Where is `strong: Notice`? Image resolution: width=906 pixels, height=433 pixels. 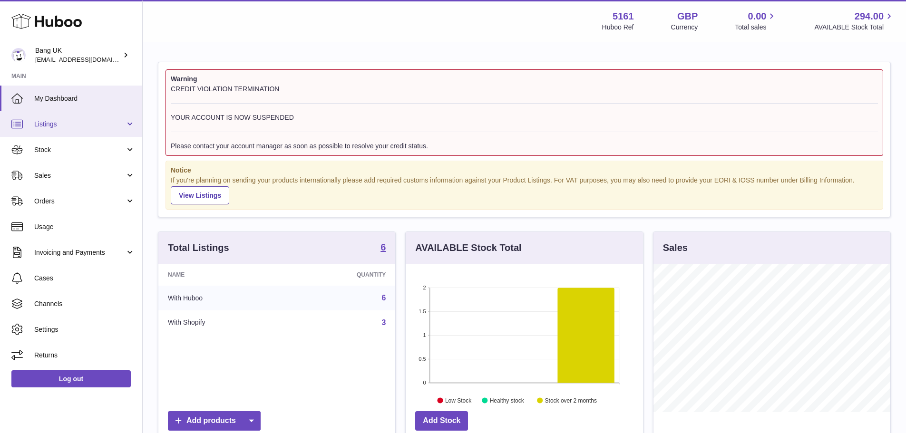
strong: Notice is located at coordinates (524, 170).